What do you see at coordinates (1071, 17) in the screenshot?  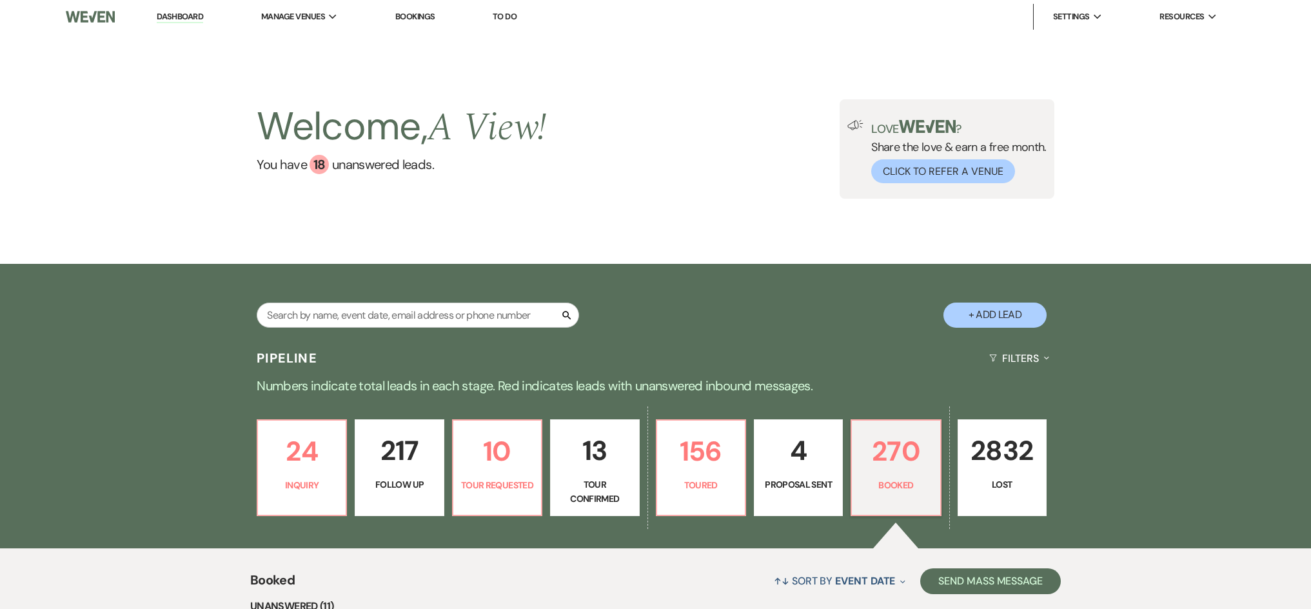 I see `span: Settings` at bounding box center [1071, 17].